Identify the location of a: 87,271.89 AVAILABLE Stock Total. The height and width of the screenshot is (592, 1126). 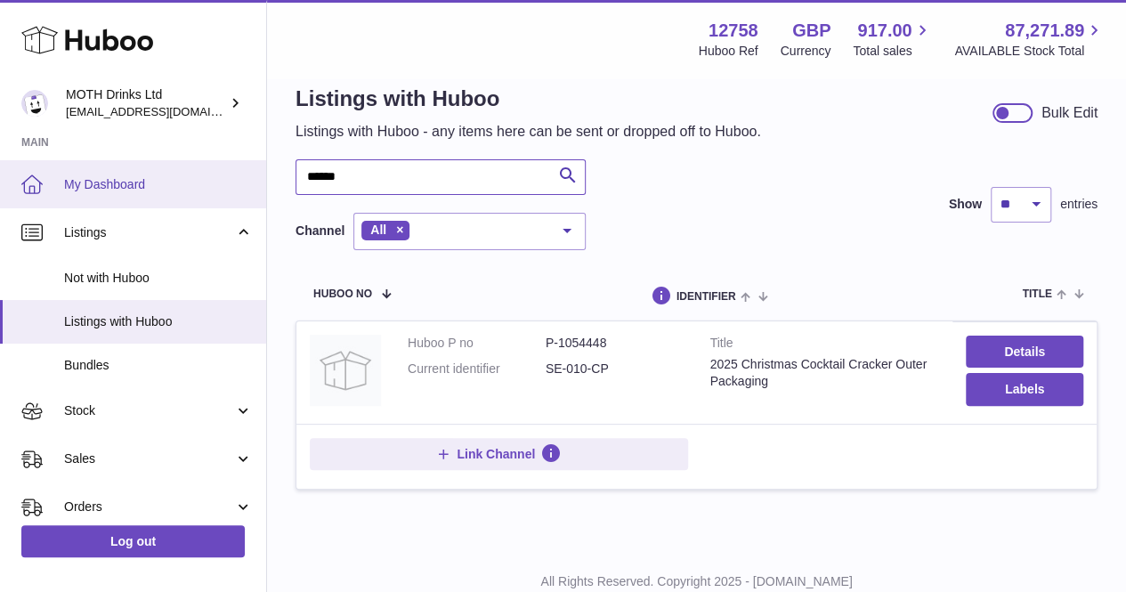
(1029, 39).